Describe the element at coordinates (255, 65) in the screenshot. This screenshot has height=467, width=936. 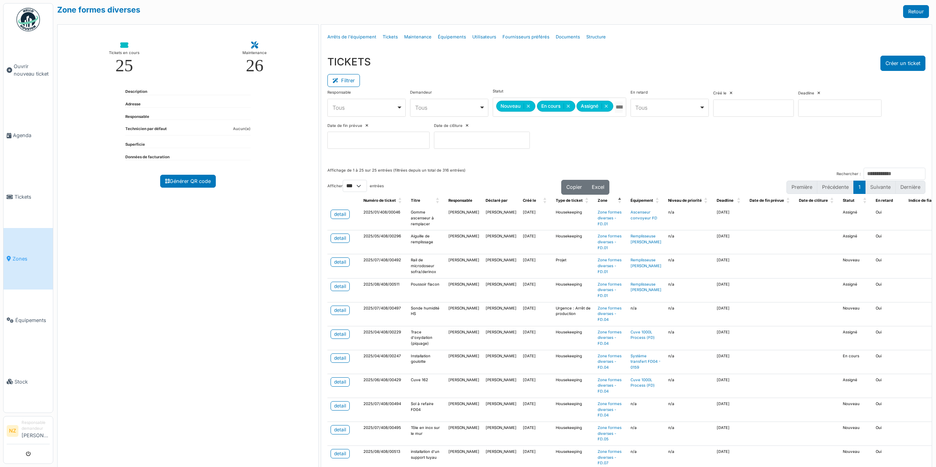
I see `div: 26` at that location.